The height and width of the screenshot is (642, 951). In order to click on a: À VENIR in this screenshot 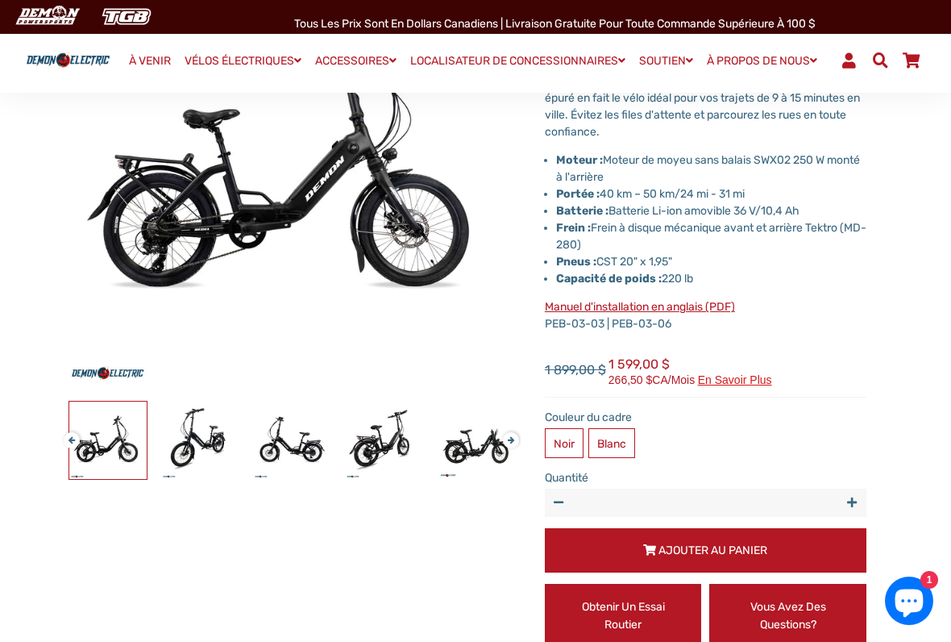, I will do `click(150, 61)`.